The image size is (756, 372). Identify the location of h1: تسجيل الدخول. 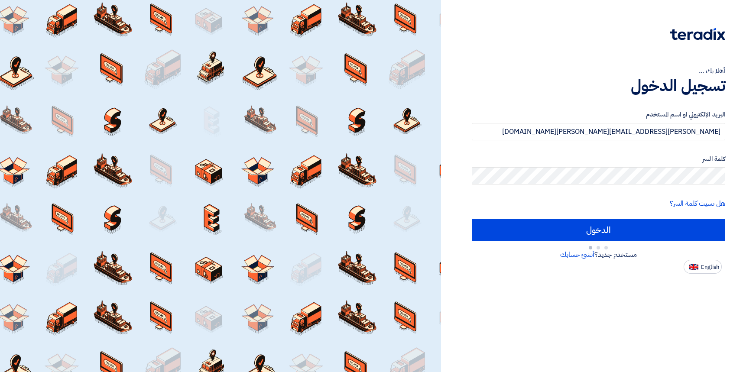
(598, 86).